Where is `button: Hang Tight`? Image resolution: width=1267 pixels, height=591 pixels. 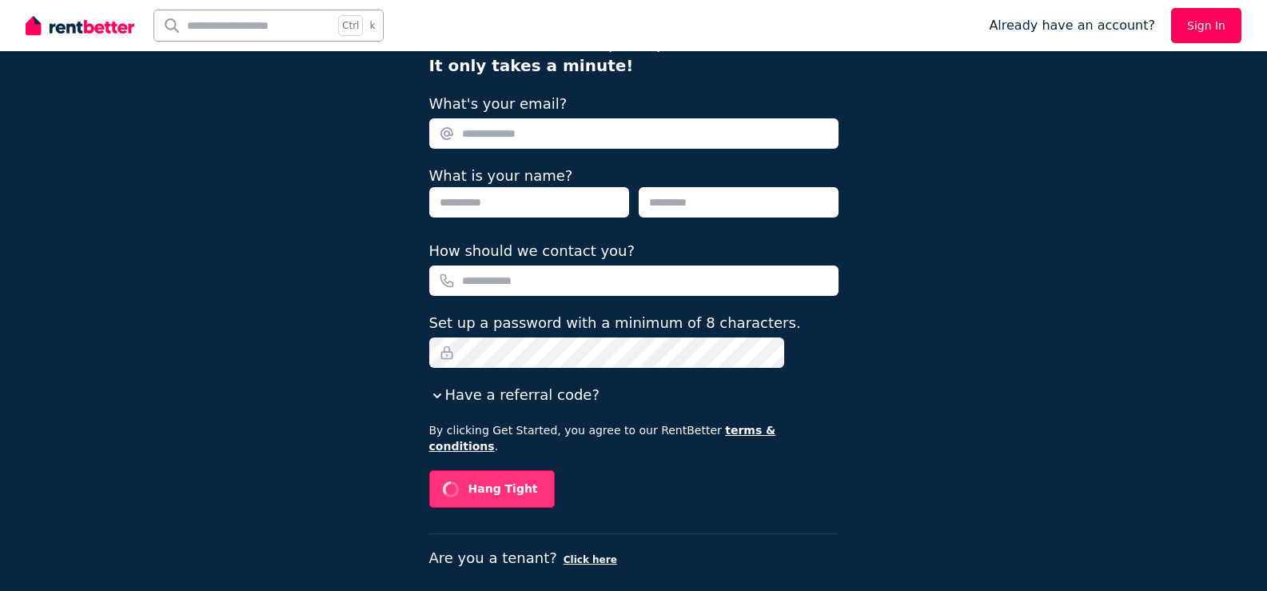
button: Hang Tight is located at coordinates (492, 489).